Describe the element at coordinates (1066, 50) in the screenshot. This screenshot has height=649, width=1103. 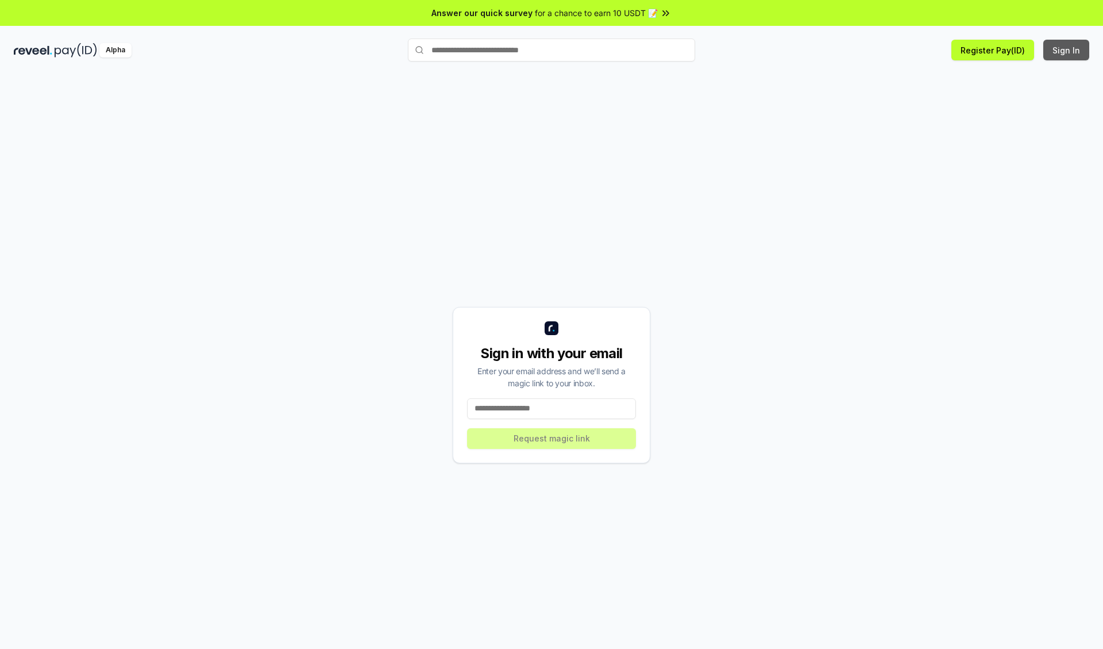
I see `button: Sign In` at that location.